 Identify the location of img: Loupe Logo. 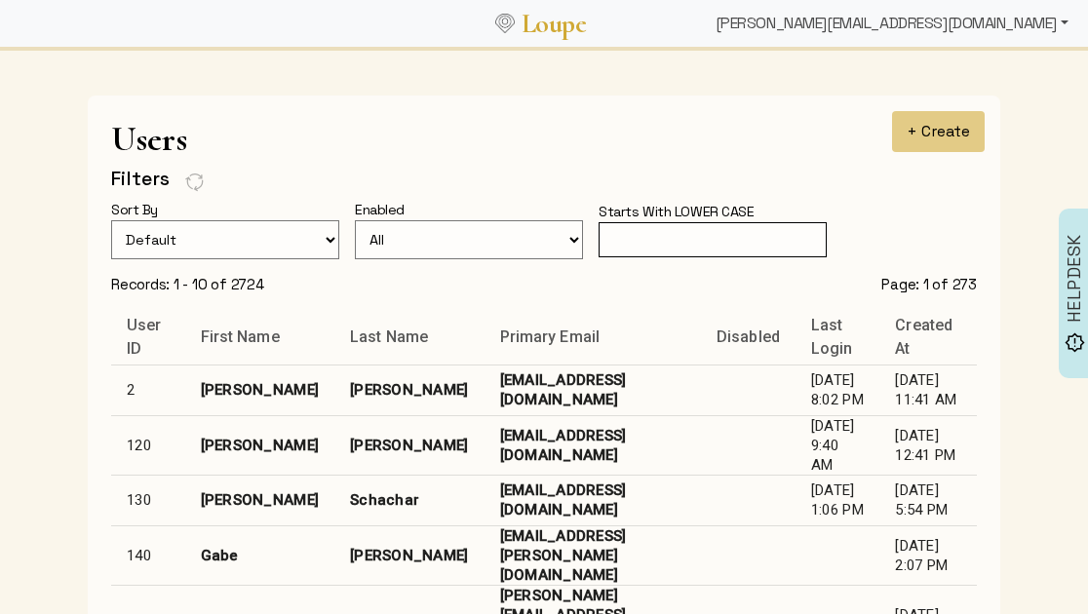
(505, 23).